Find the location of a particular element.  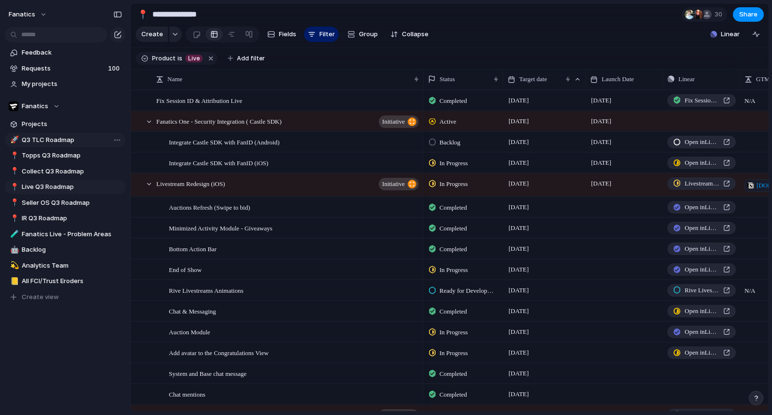

a: Requests100 is located at coordinates (65, 69).